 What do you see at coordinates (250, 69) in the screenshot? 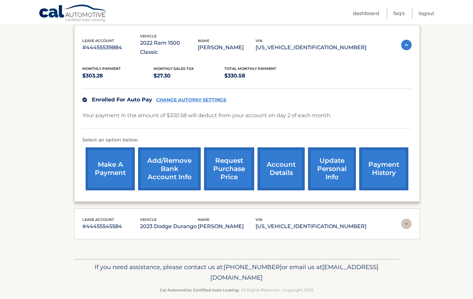
I see `span: Total Monthly Payment` at bounding box center [250, 69].